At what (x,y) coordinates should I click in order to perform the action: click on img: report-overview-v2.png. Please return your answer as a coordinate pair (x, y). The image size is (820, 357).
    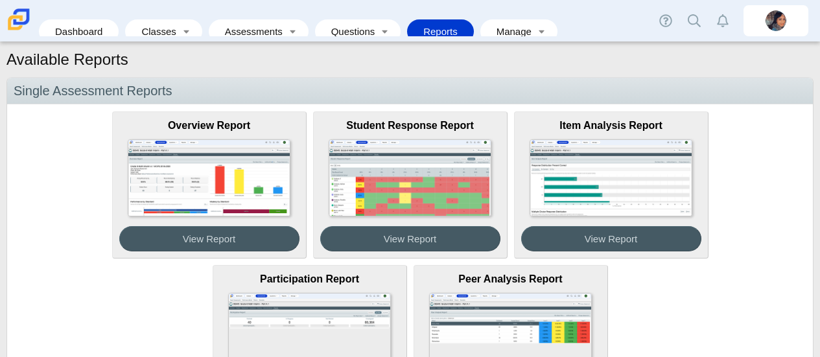
    Looking at the image, I should click on (209, 178).